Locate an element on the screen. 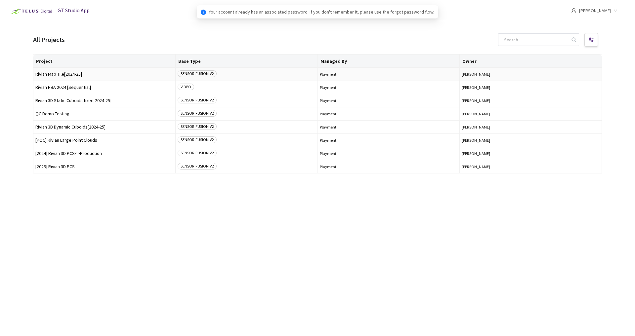 The height and width of the screenshot is (336, 635). input: Search is located at coordinates (535, 40).